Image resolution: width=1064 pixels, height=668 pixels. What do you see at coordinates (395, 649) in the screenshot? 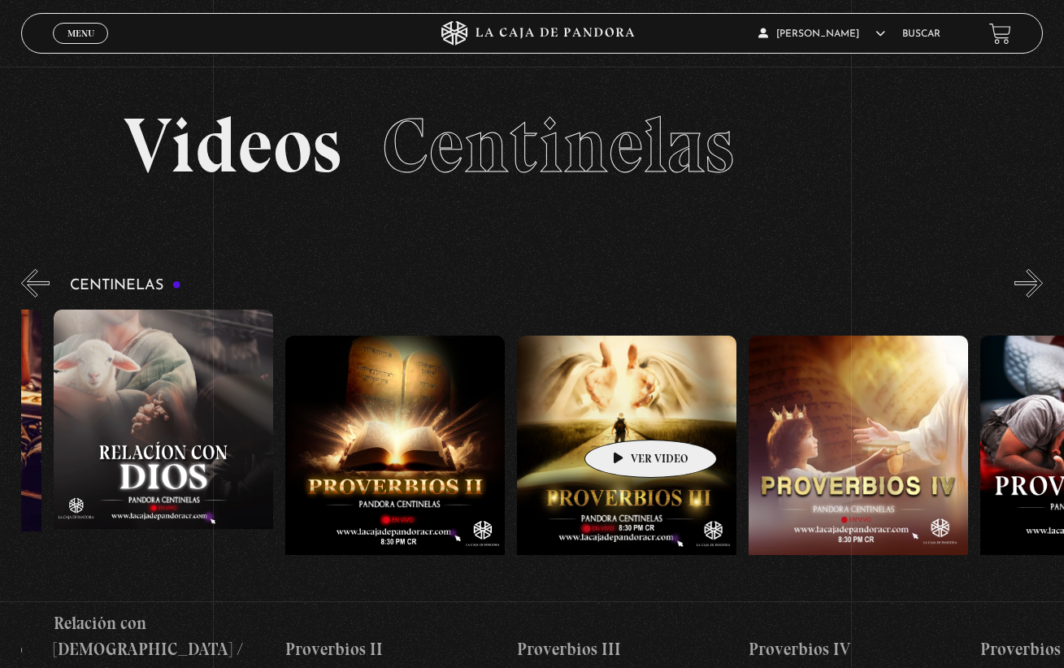
I see `h4: Proverbios II` at bounding box center [395, 649].